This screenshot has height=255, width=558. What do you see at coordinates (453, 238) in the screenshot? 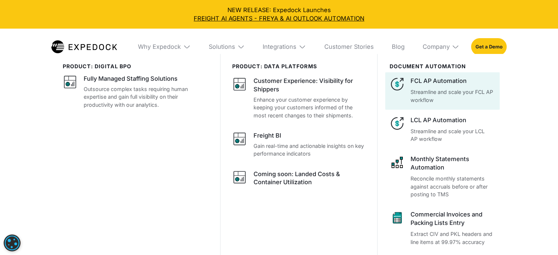
I see `p: Extract CIV and PKL headers and line items at 99.97% accuracy` at bounding box center [453, 238].